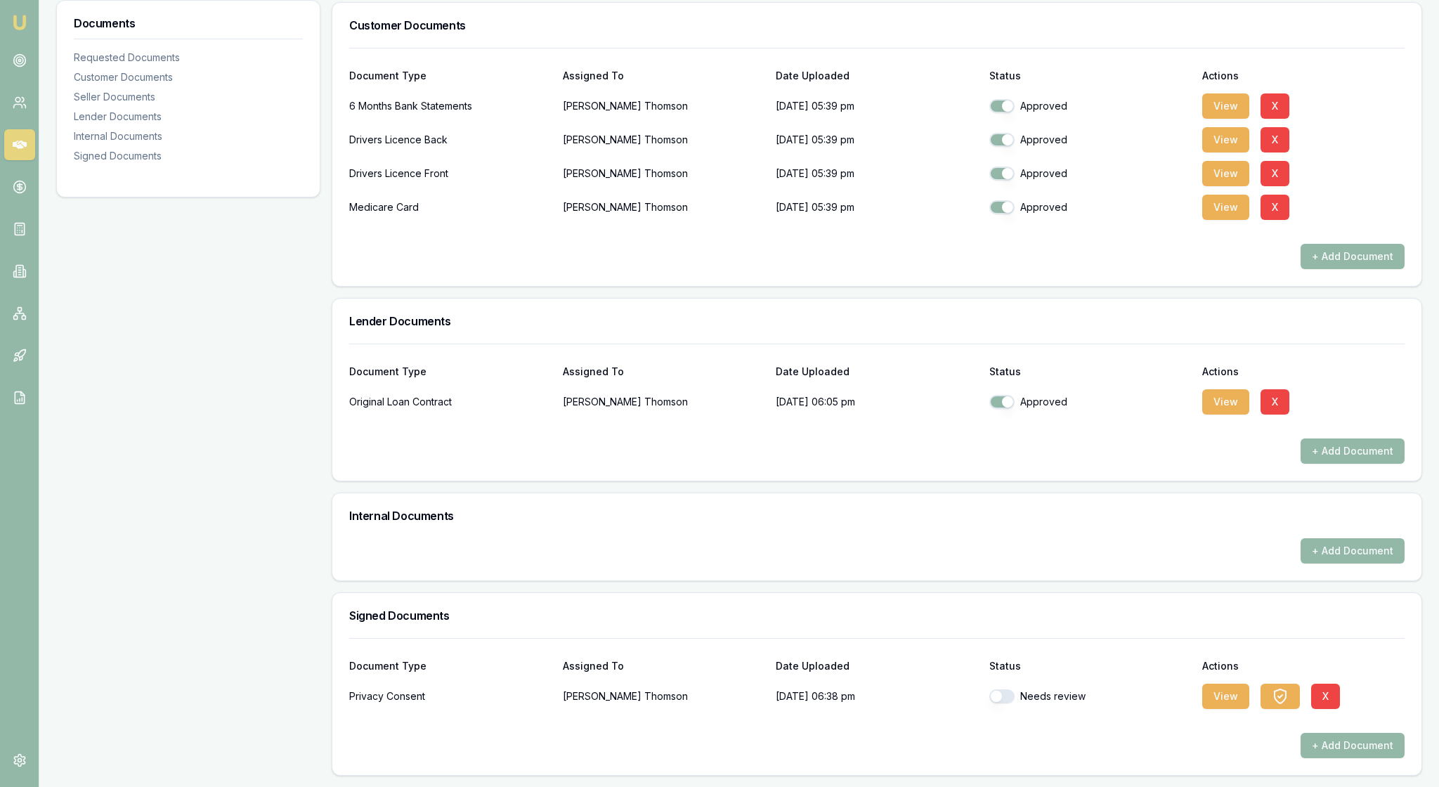 Image resolution: width=1439 pixels, height=787 pixels. Describe the element at coordinates (451, 140) in the screenshot. I see `div: Drivers Licence Back` at that location.